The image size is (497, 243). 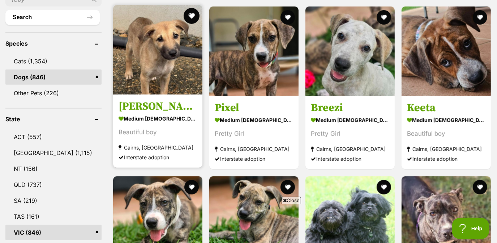 What do you see at coordinates (54, 232) in the screenshot?
I see `a: VIC (846)` at bounding box center [54, 232].